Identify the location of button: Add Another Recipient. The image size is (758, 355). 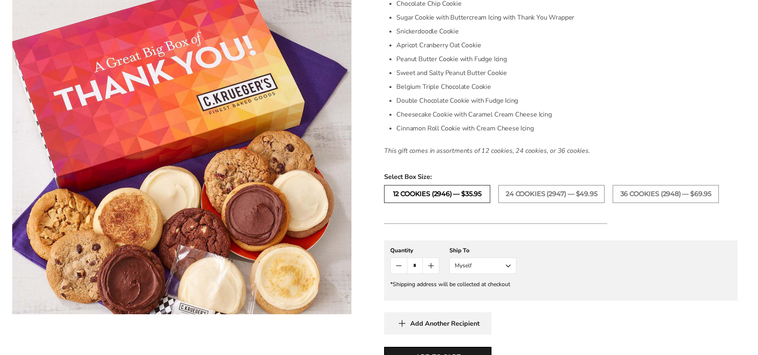
(437, 324).